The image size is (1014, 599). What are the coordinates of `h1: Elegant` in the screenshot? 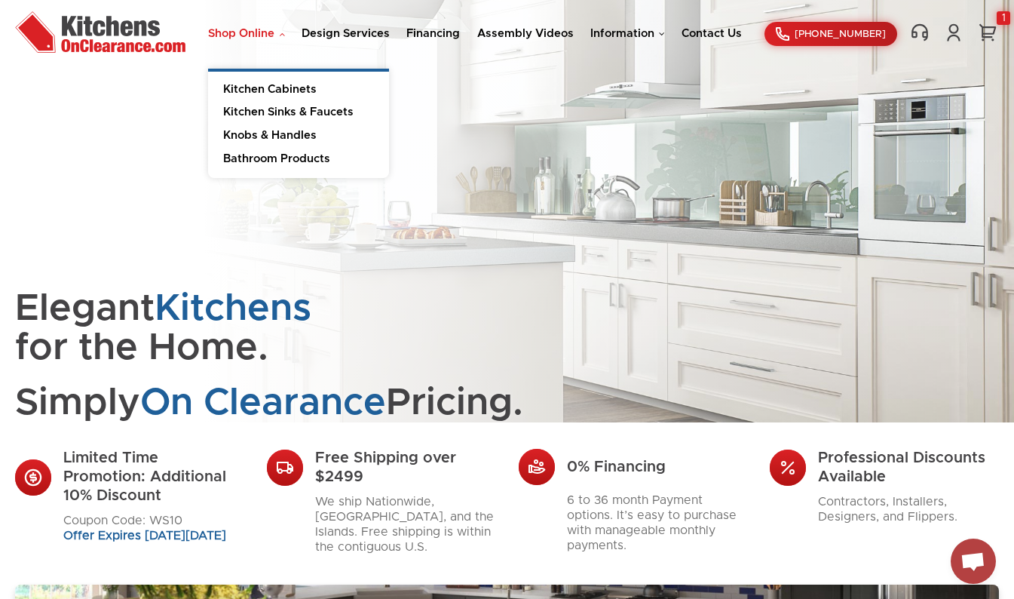 It's located at (200, 356).